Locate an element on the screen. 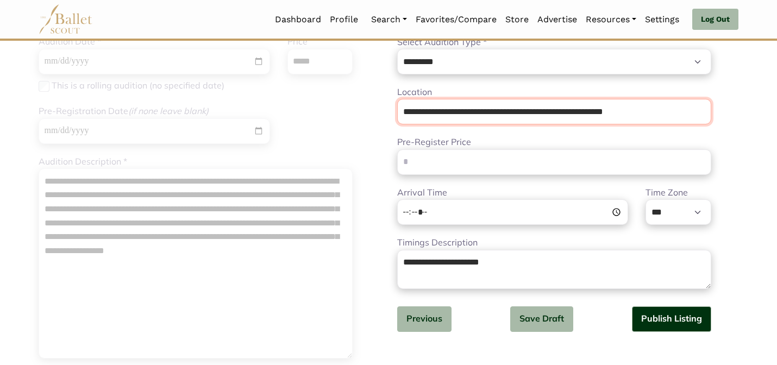 The image size is (777, 365). label: Pre-Register Price is located at coordinates (434, 142).